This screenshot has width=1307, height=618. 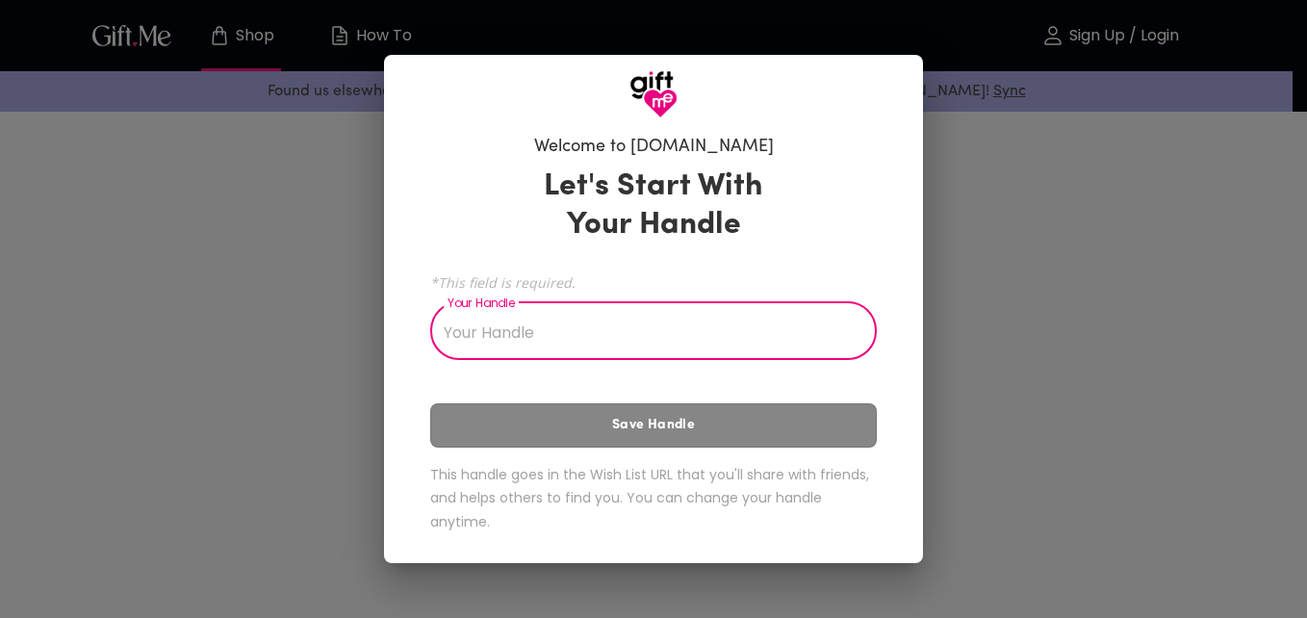 What do you see at coordinates (653, 282) in the screenshot?
I see `span: *This field is required.` at bounding box center [653, 282].